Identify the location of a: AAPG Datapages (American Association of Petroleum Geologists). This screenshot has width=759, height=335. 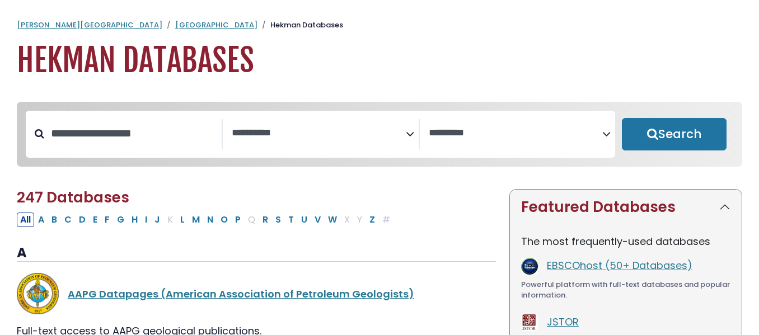
(241, 294).